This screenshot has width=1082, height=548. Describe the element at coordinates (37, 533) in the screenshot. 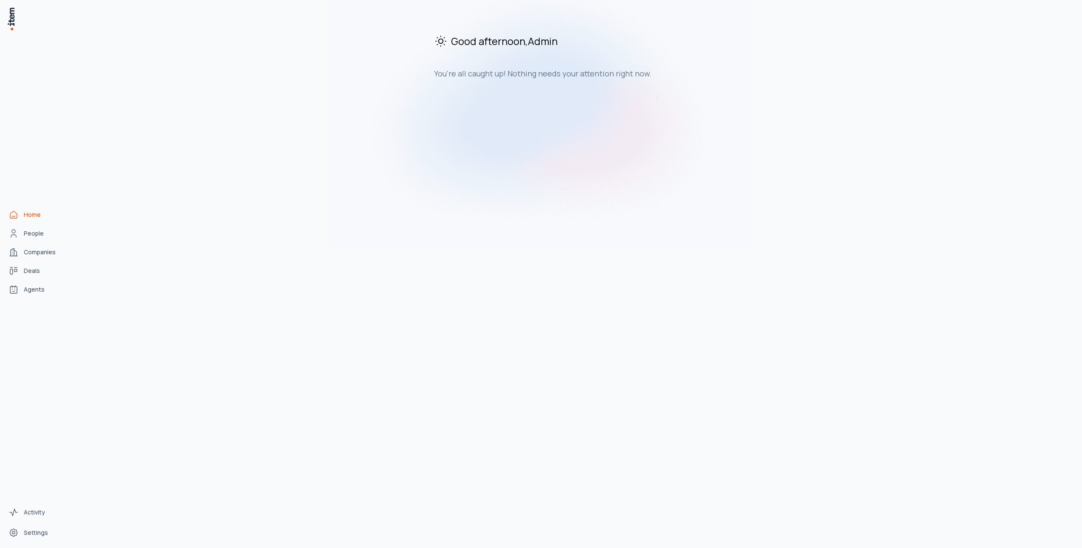

I see `a: Settings` at that location.